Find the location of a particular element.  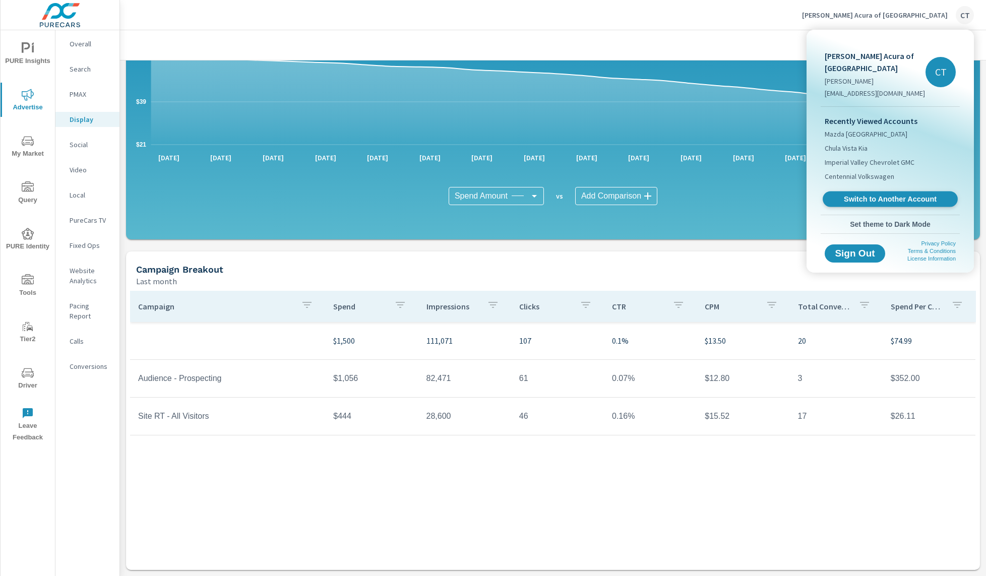

div: CT is located at coordinates (940, 72).